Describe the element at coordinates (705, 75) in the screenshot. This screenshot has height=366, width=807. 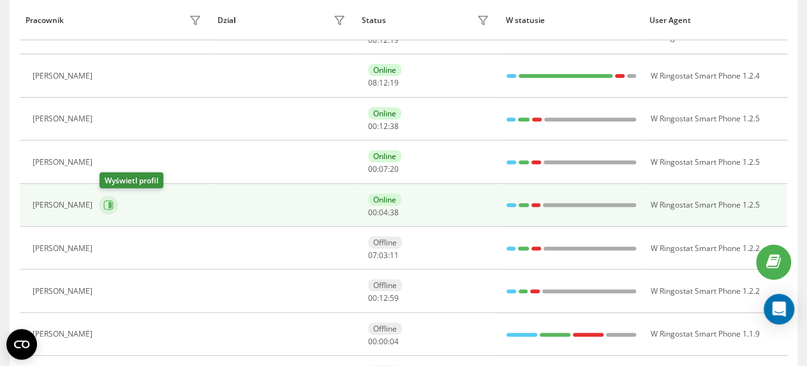
I see `span: W Ringostat Smart Phone 1.2.4` at that location.